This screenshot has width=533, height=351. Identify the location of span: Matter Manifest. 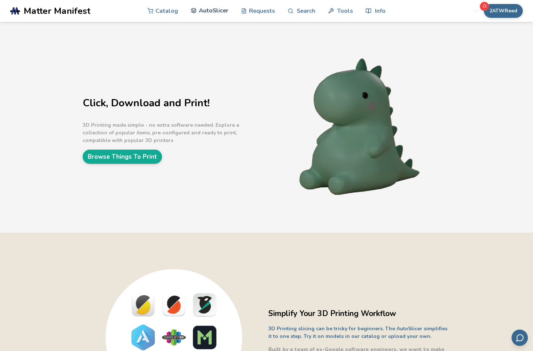
(57, 11).